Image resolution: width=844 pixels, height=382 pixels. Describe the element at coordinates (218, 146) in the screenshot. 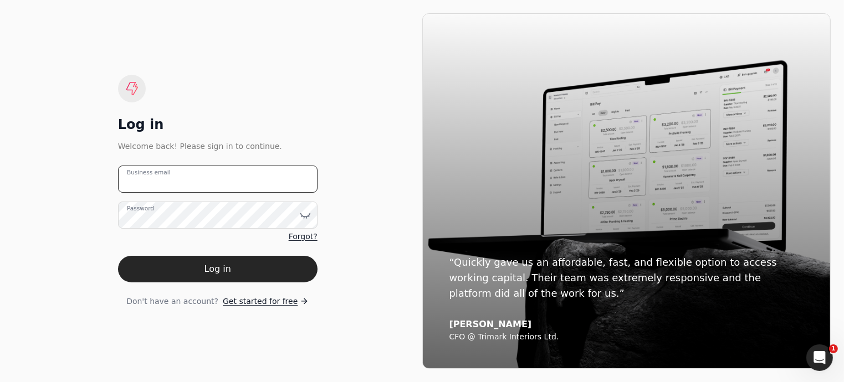

I see `div: Welcome back! Please sign in to continue.` at that location.